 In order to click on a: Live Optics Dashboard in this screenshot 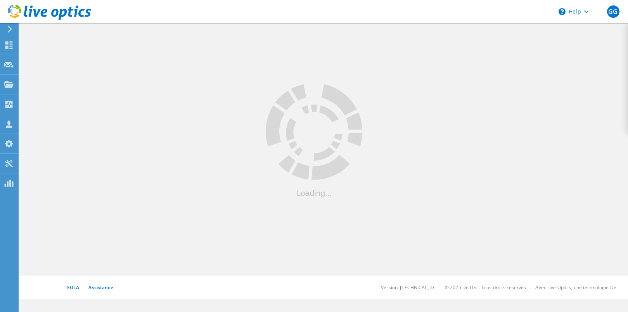, I will do `click(49, 19)`.